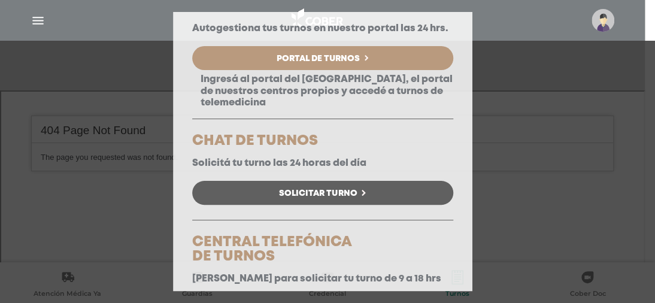 The width and height of the screenshot is (655, 303). Describe the element at coordinates (323, 58) in the screenshot. I see `a: Portal de Turnos` at that location.